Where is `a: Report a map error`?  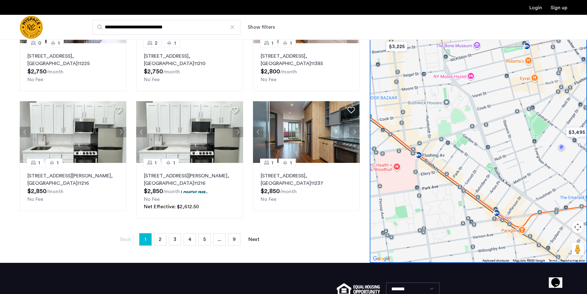 a: Report a map error is located at coordinates (573, 260).